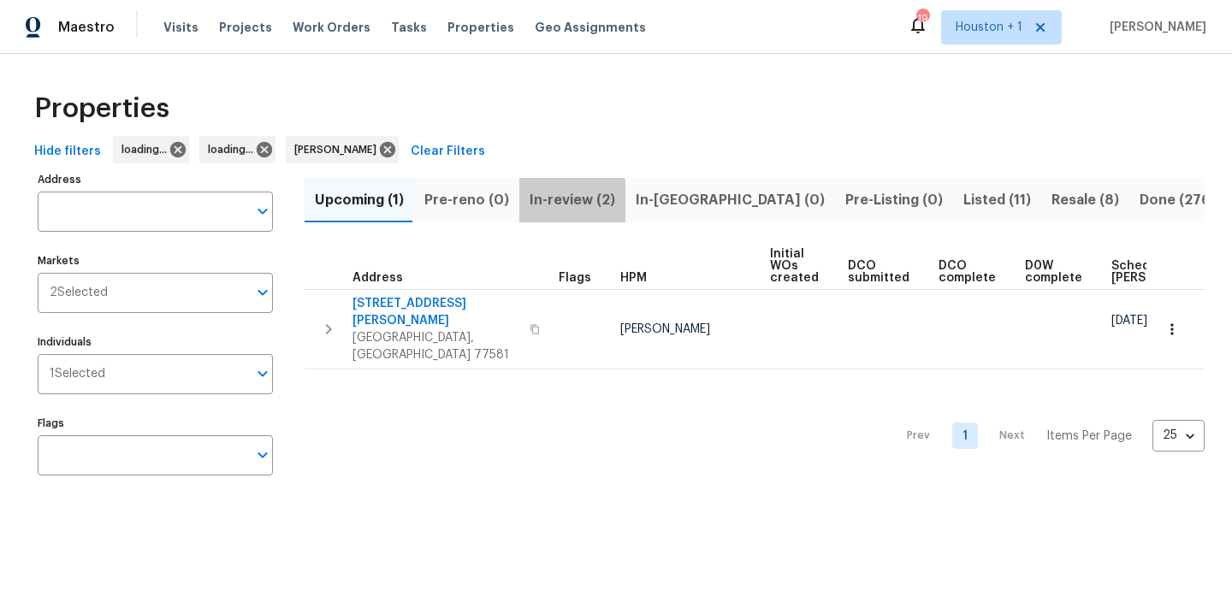 This screenshot has height=614, width=1232. I want to click on span: Work Orders, so click(331, 27).